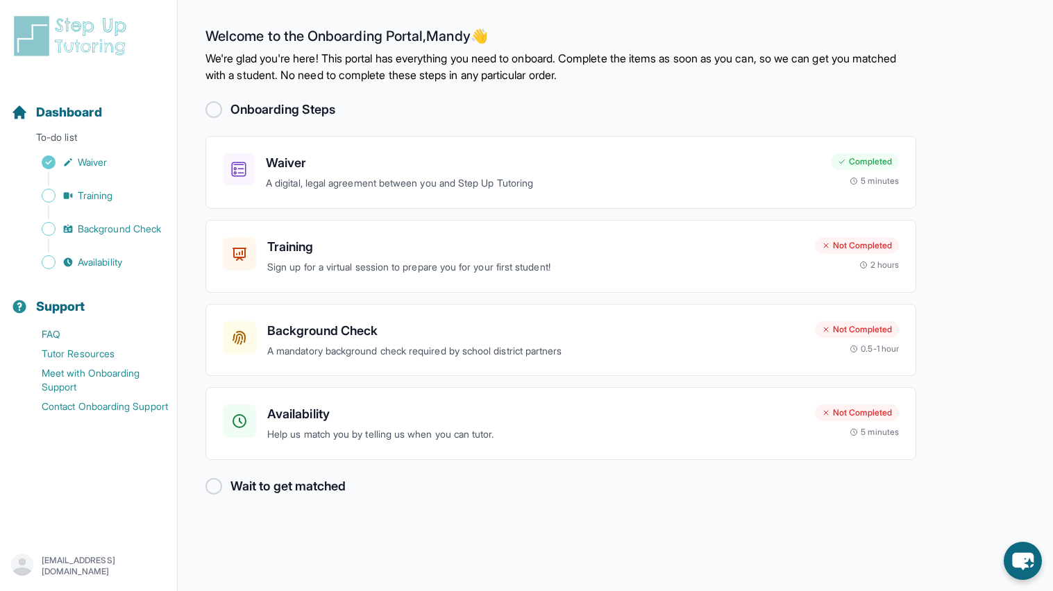 The height and width of the screenshot is (591, 1053). Describe the element at coordinates (94, 162) in the screenshot. I see `a: Waiver` at that location.